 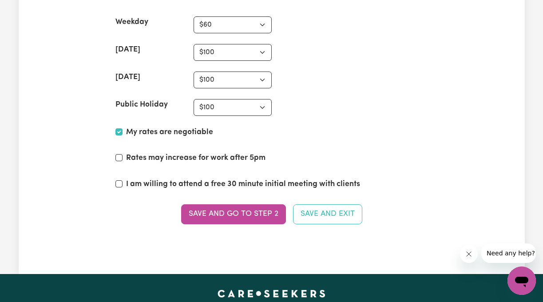 What do you see at coordinates (328, 214) in the screenshot?
I see `button: Save and Exit` at bounding box center [328, 214].